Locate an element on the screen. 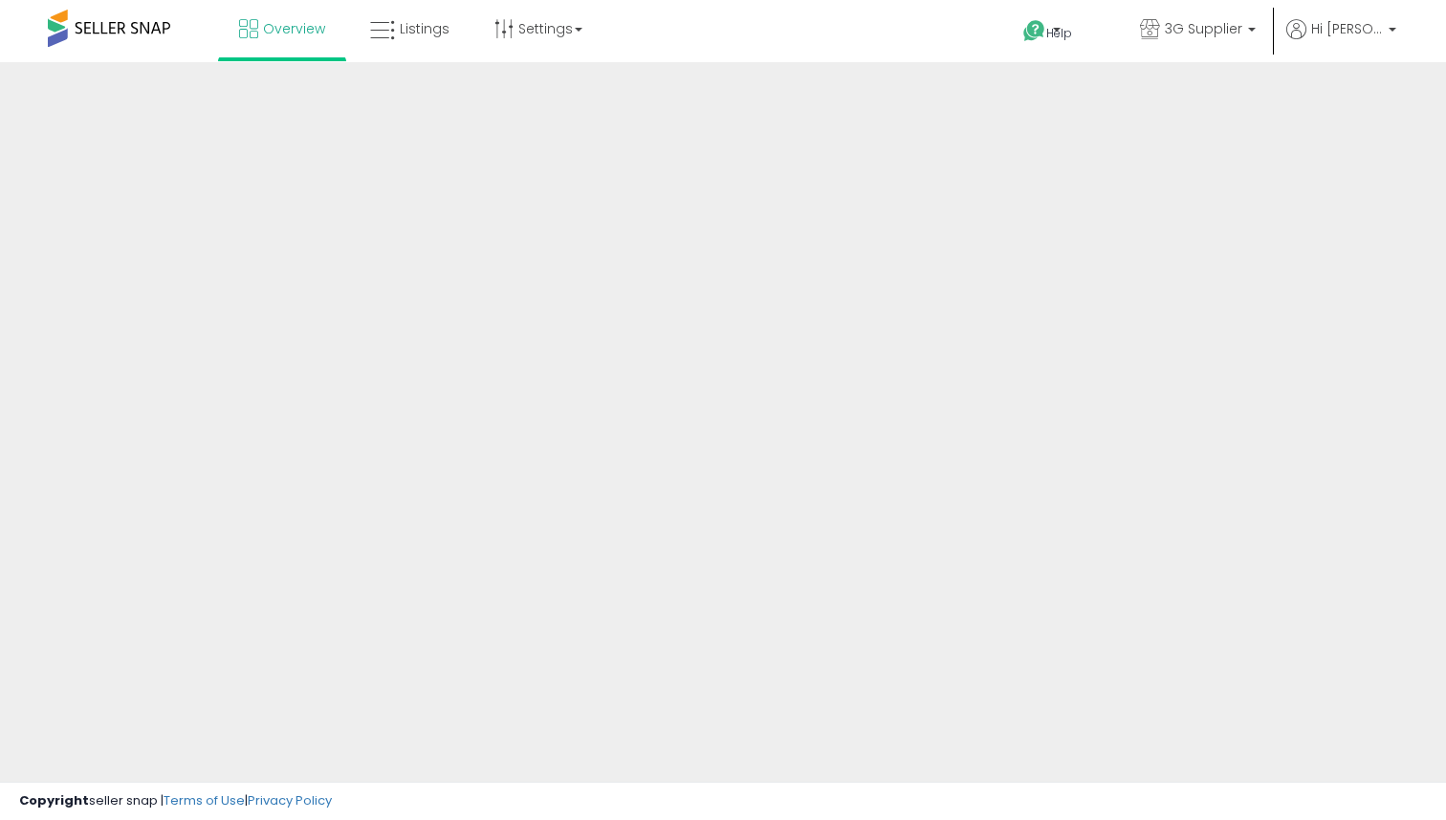 This screenshot has width=1446, height=820. div: seller snap | | is located at coordinates (175, 800).